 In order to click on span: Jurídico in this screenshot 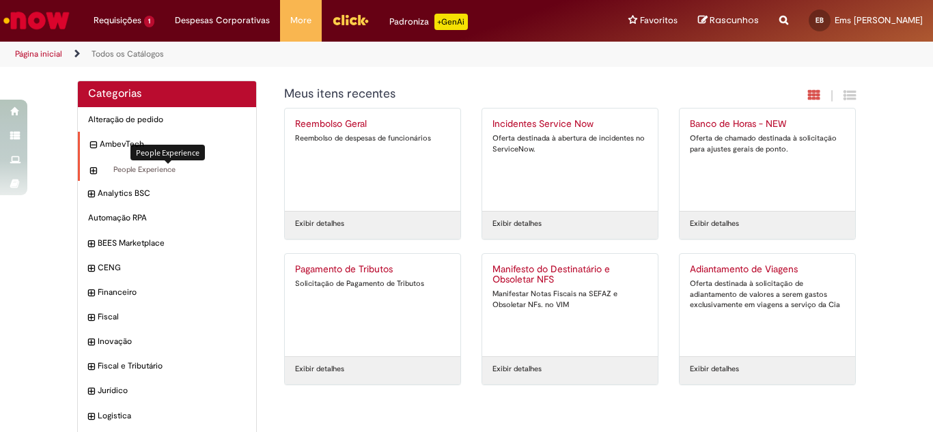, I will do `click(171, 391)`.